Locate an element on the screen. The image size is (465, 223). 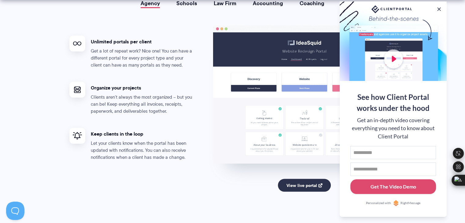
div: See how Client Portal works under the hood is located at coordinates (393, 103).